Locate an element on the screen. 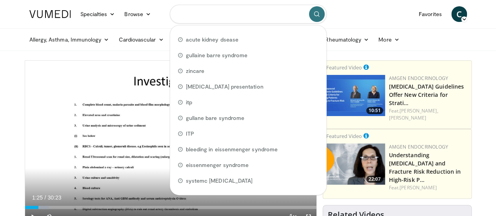  a: More is located at coordinates (389, 40).